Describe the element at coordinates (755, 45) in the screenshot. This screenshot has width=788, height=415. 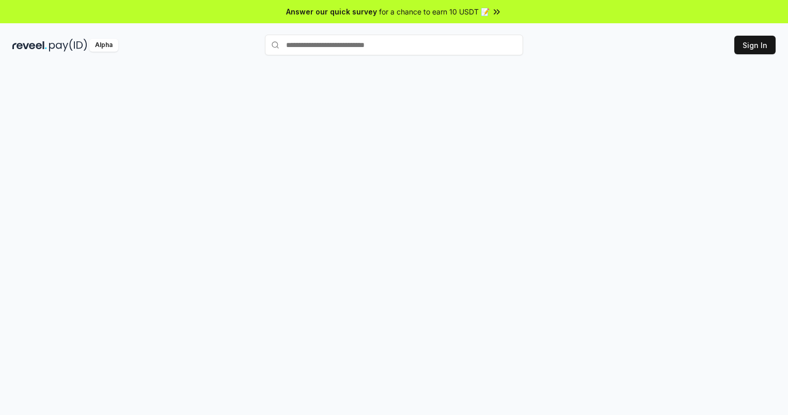
I see `button: Sign In` at that location.